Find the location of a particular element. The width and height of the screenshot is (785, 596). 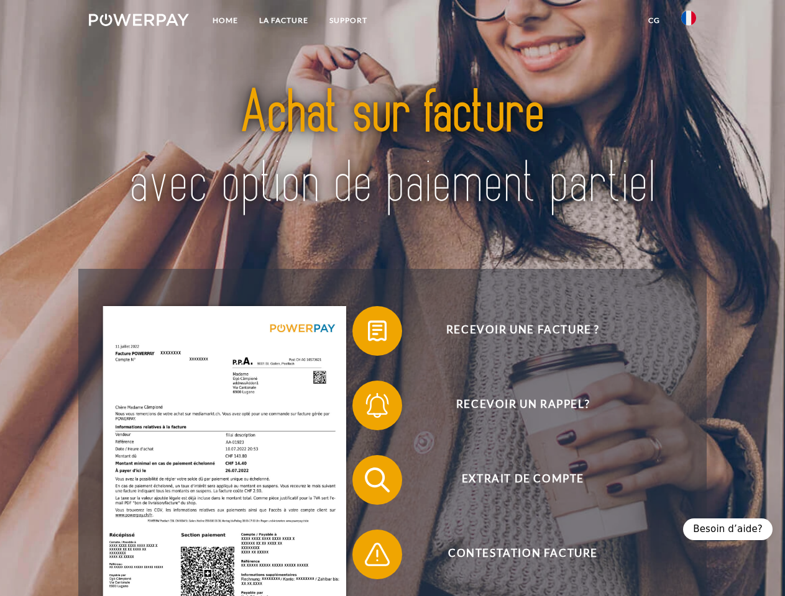

a: Home is located at coordinates (225, 21).